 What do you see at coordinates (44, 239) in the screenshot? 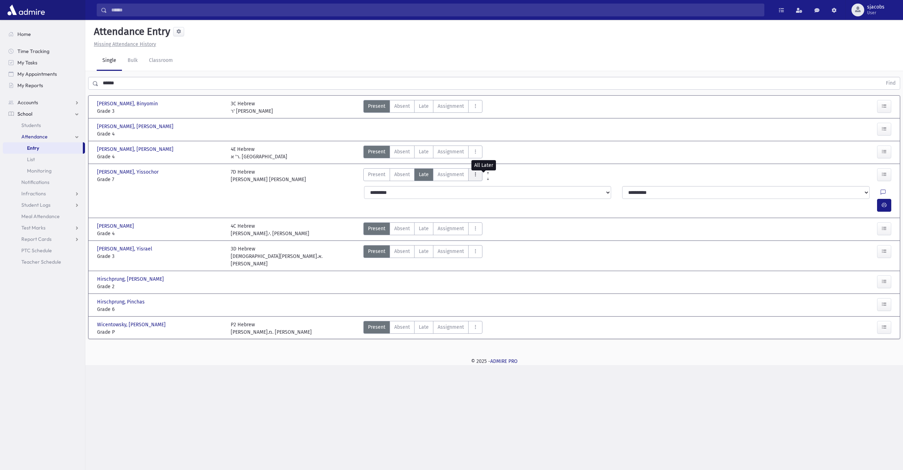
I see `a: Report Cards` at bounding box center [44, 239].